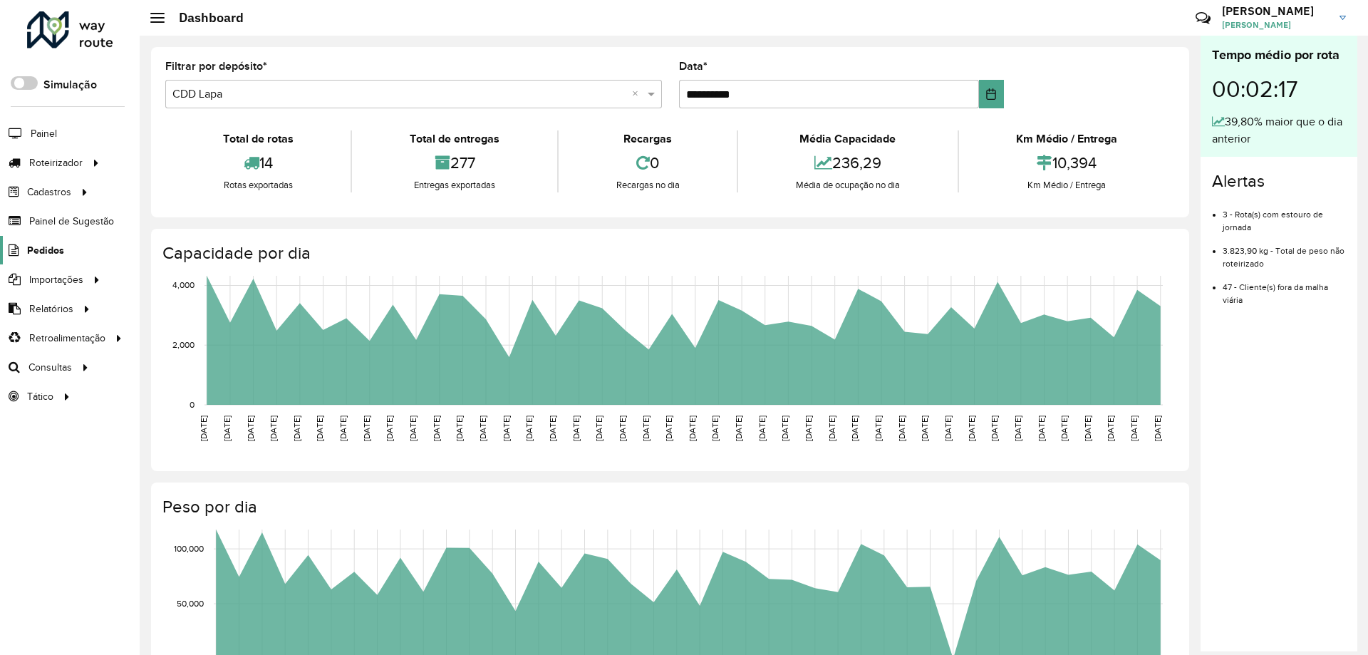 Image resolution: width=1368 pixels, height=655 pixels. Describe the element at coordinates (70, 85) in the screenshot. I see `label: Simulação` at that location.